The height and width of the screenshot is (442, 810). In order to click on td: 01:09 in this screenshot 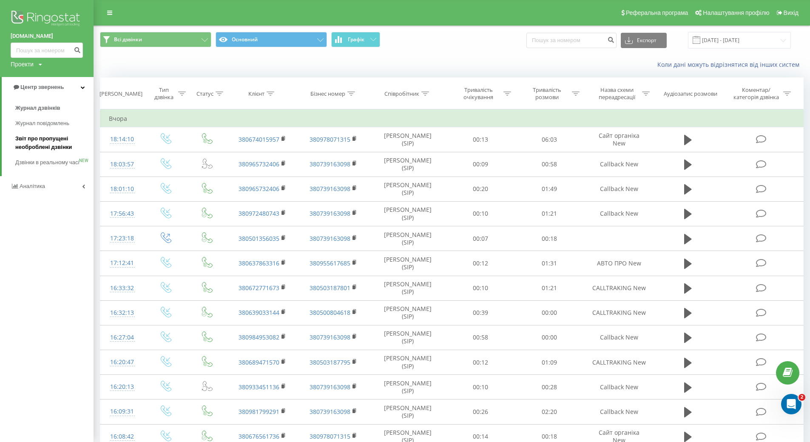, I will do `click(549, 362)`.